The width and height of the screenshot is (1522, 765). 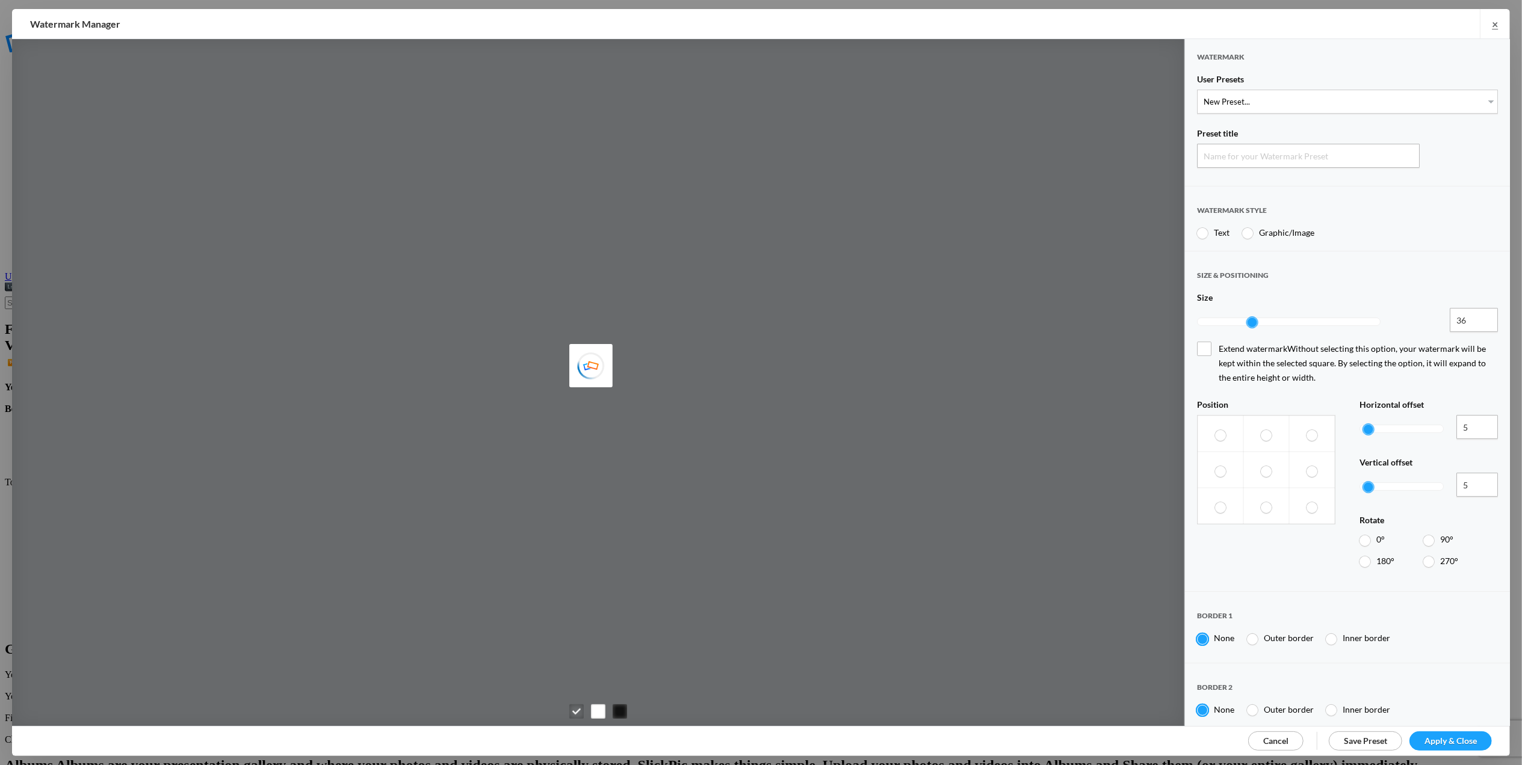 What do you see at coordinates (506, 24) in the screenshot?
I see `h2: Watermark Manager` at bounding box center [506, 24].